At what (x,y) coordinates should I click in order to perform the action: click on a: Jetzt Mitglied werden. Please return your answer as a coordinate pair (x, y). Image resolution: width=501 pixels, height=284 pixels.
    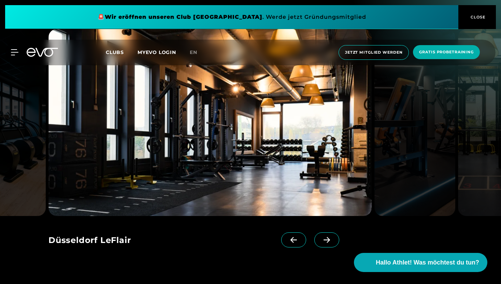
    Looking at the image, I should click on (374, 52).